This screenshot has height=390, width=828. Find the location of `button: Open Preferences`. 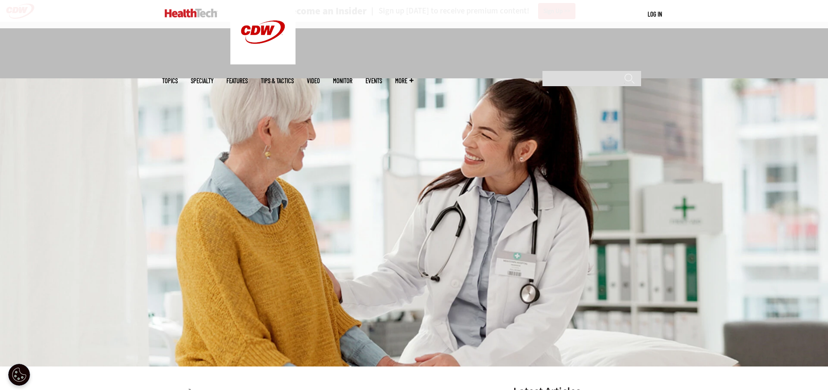

button: Open Preferences is located at coordinates (19, 374).